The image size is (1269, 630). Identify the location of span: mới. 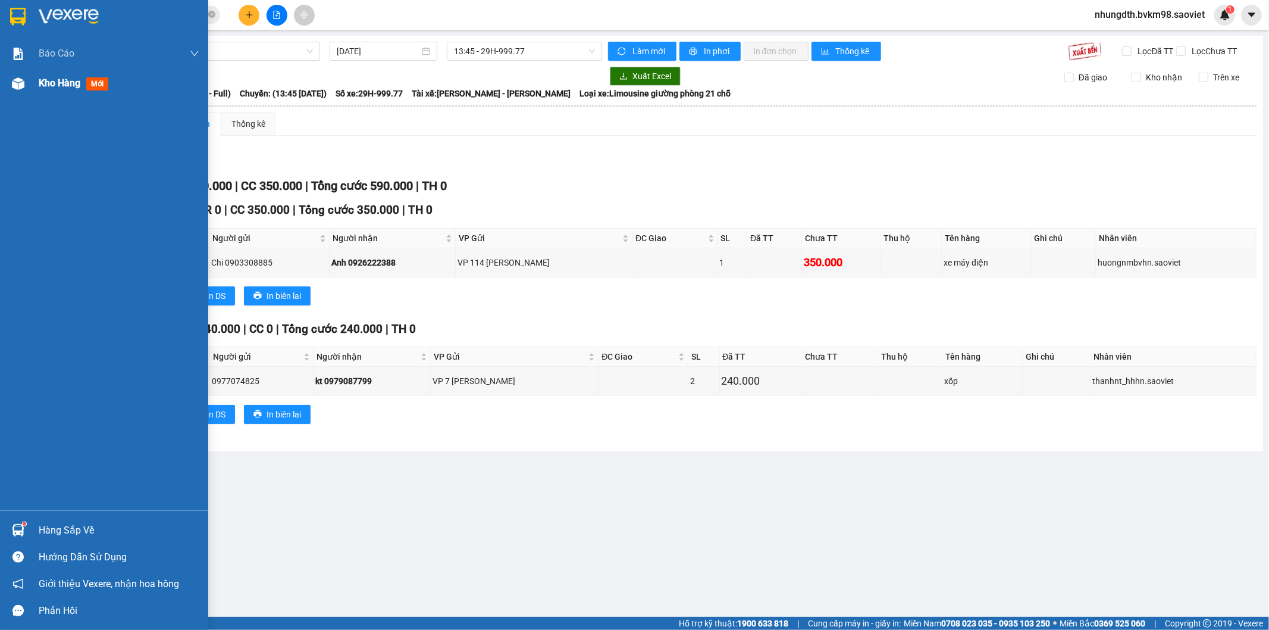
(97, 84).